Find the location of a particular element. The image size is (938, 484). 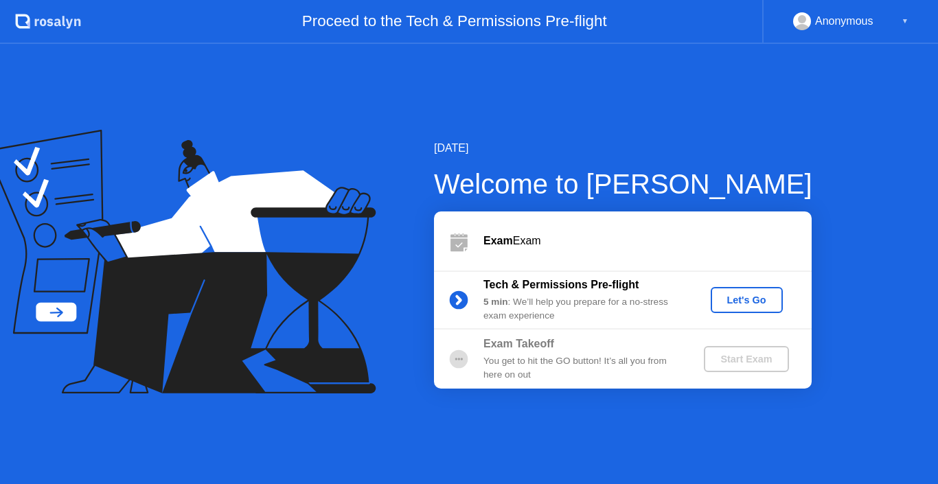

b: Exam is located at coordinates (498, 240).